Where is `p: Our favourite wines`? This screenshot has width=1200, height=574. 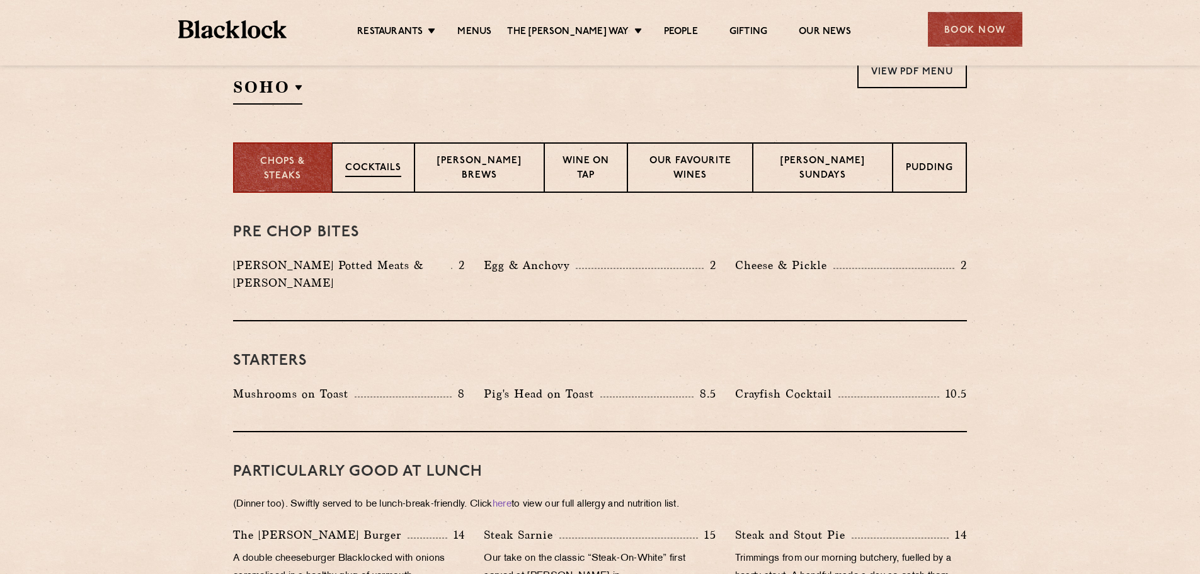 p: Our favourite wines is located at coordinates (690, 169).